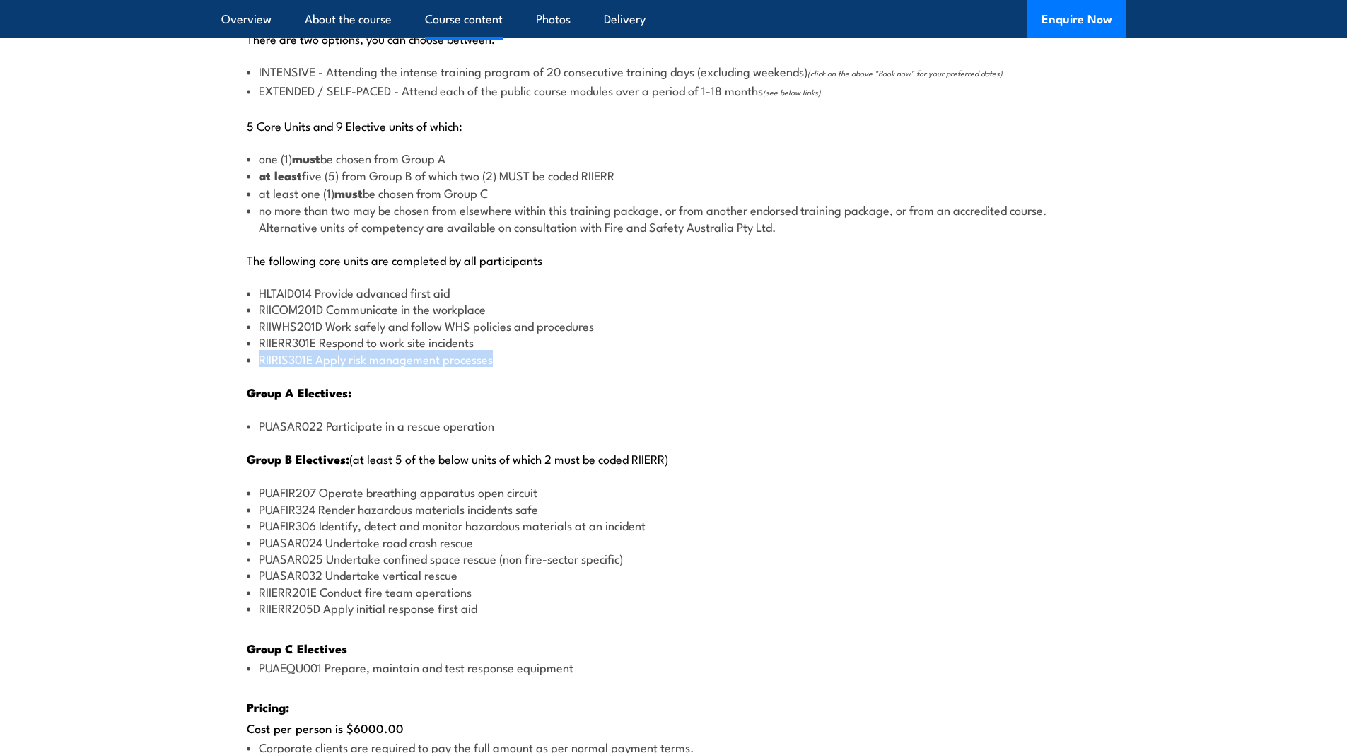 The width and height of the screenshot is (1347, 753). What do you see at coordinates (674, 125) in the screenshot?
I see `p: 5 Core Units and 9 Elective units of which:` at bounding box center [674, 125].